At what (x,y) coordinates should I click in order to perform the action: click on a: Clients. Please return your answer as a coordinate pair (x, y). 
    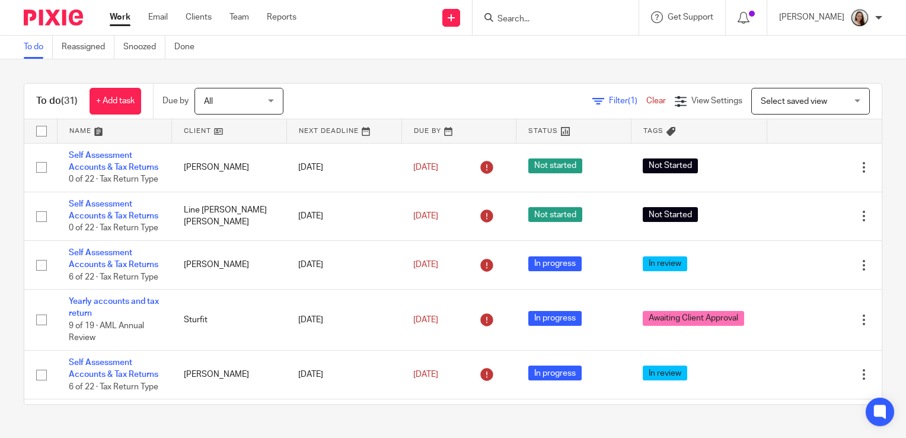
    Looking at the image, I should click on (199, 17).